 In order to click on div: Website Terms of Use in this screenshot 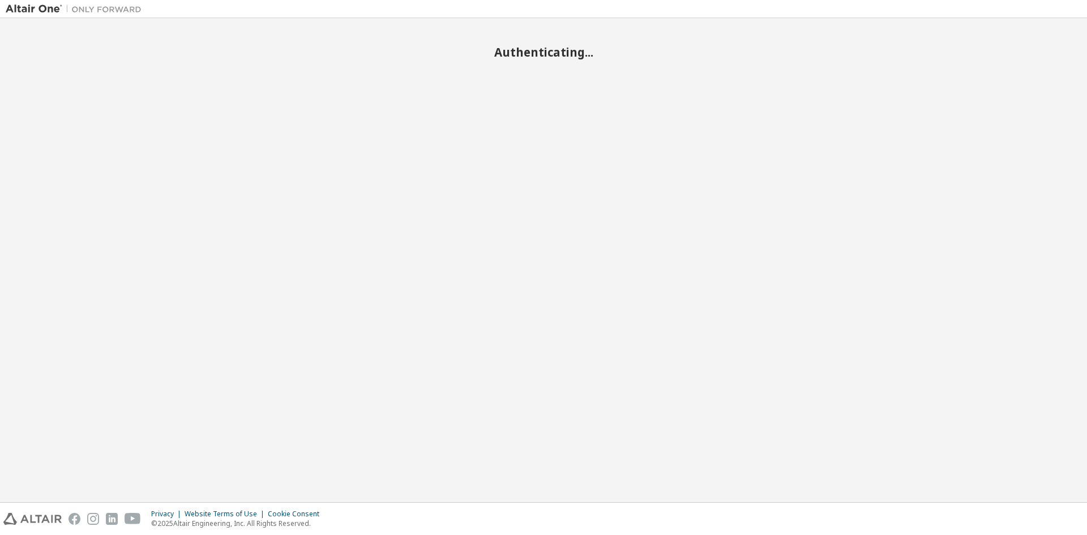, I will do `click(226, 514)`.